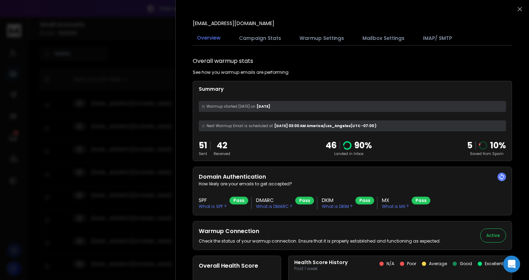 The height and width of the screenshot is (280, 529). Describe the element at coordinates (337, 207) in the screenshot. I see `p: What is DKIM ?` at that location.